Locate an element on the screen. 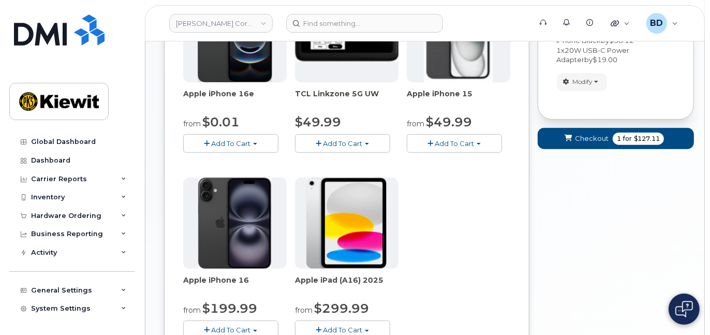 Image resolution: width=710 pixels, height=335 pixels. img: Open chat is located at coordinates (684, 309).